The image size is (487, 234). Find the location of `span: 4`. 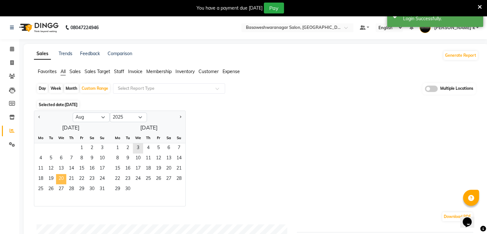

span: 4 is located at coordinates (41, 158).